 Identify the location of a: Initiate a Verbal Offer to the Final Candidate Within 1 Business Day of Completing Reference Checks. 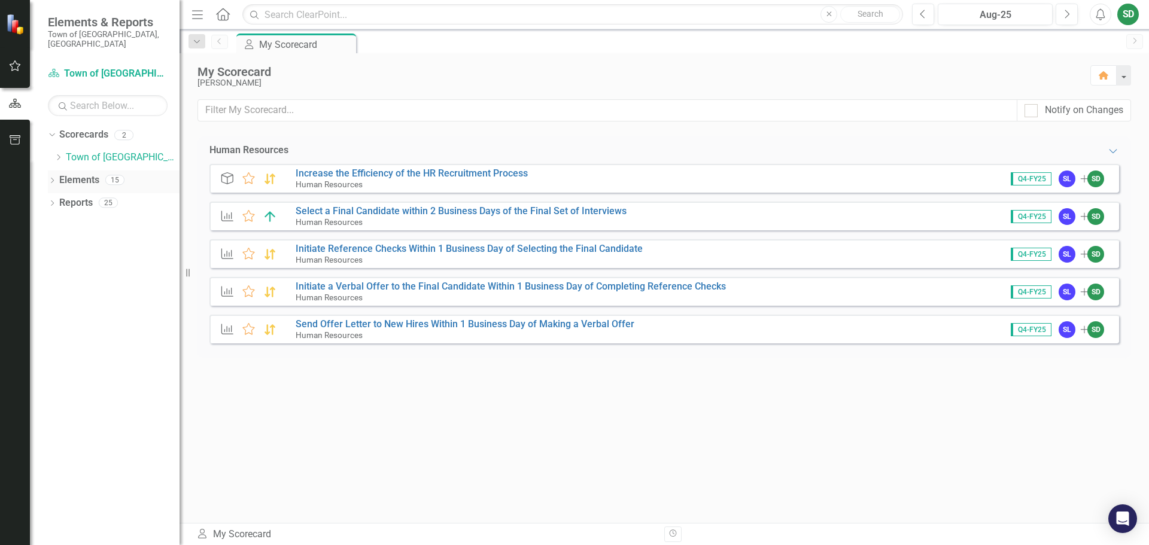
(511, 286).